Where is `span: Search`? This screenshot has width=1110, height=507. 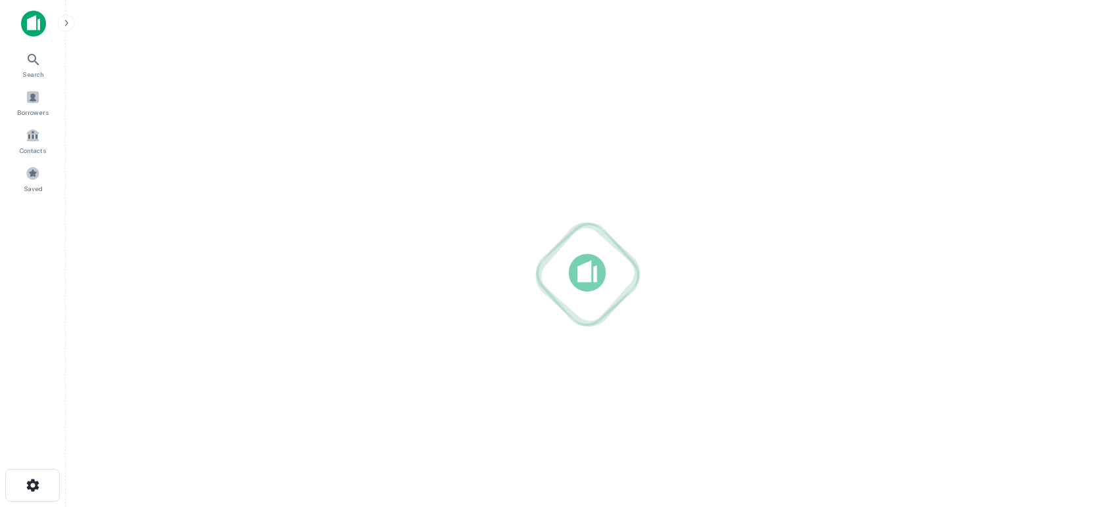 span: Search is located at coordinates (33, 74).